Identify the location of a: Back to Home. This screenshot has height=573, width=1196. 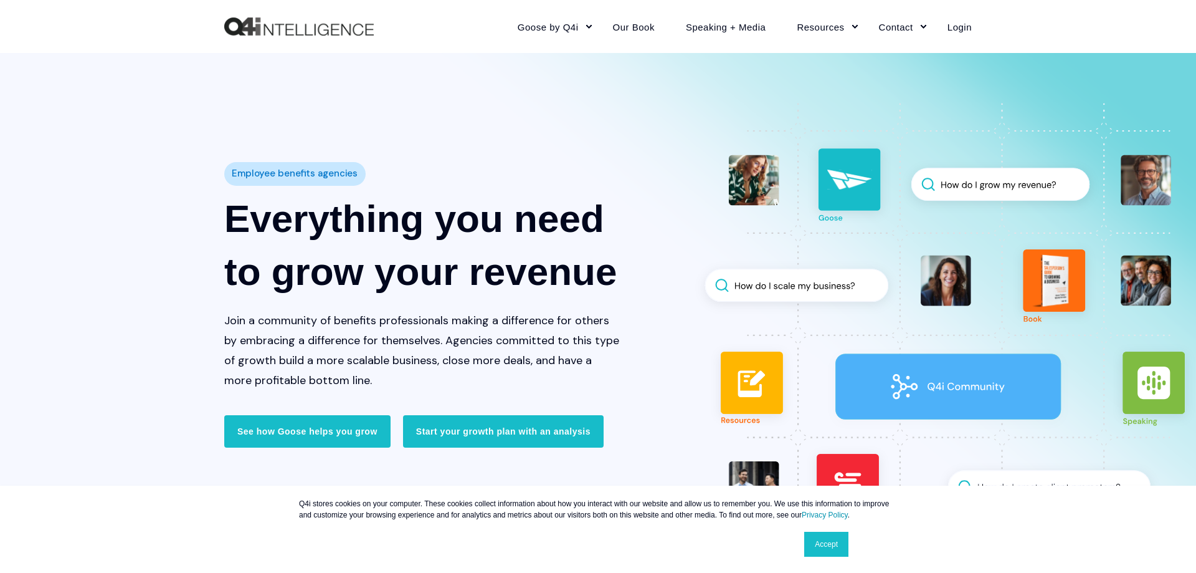
(299, 27).